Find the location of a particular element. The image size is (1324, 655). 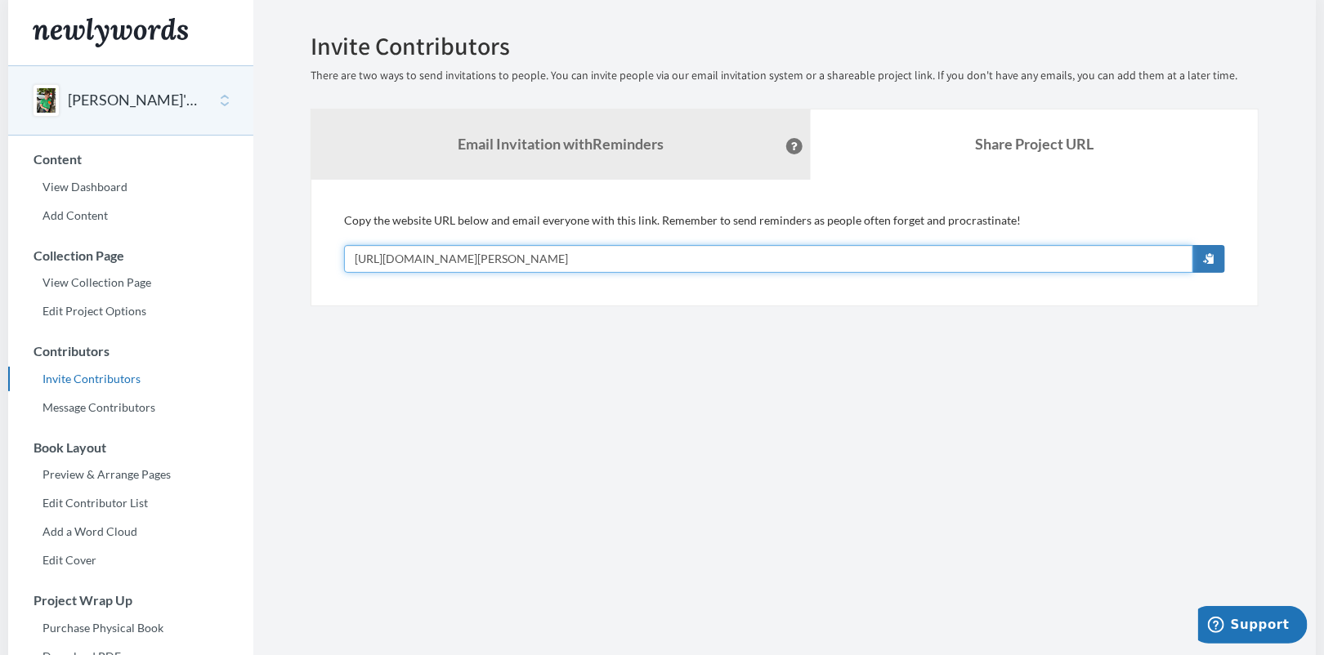

img: Newlywords logo is located at coordinates (110, 33).